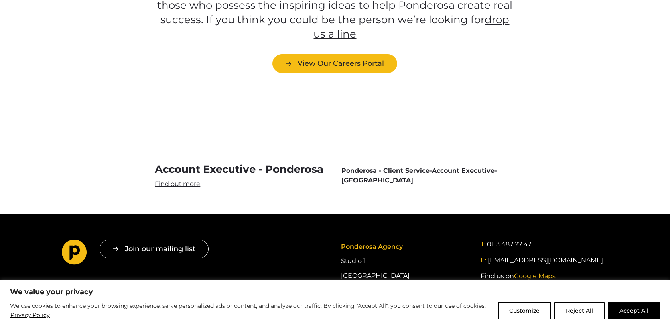 Image resolution: width=670 pixels, height=327 pixels. Describe the element at coordinates (518, 276) in the screenshot. I see `a: Find us onGoogle Maps` at that location.